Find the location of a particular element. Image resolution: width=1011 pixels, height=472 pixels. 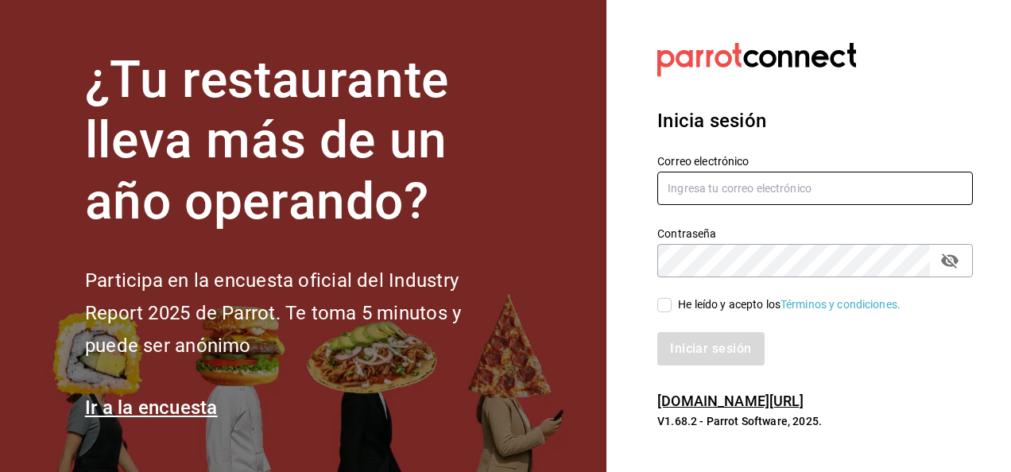

a: Ir a la encuesta is located at coordinates (151, 408).